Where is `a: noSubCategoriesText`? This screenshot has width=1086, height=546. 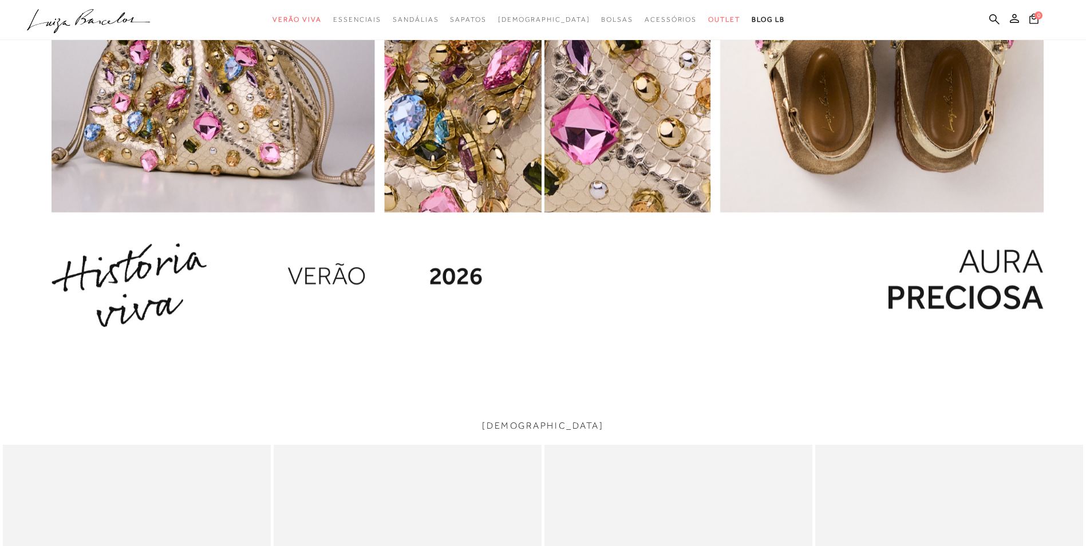 a: noSubCategoriesText is located at coordinates (544, 19).